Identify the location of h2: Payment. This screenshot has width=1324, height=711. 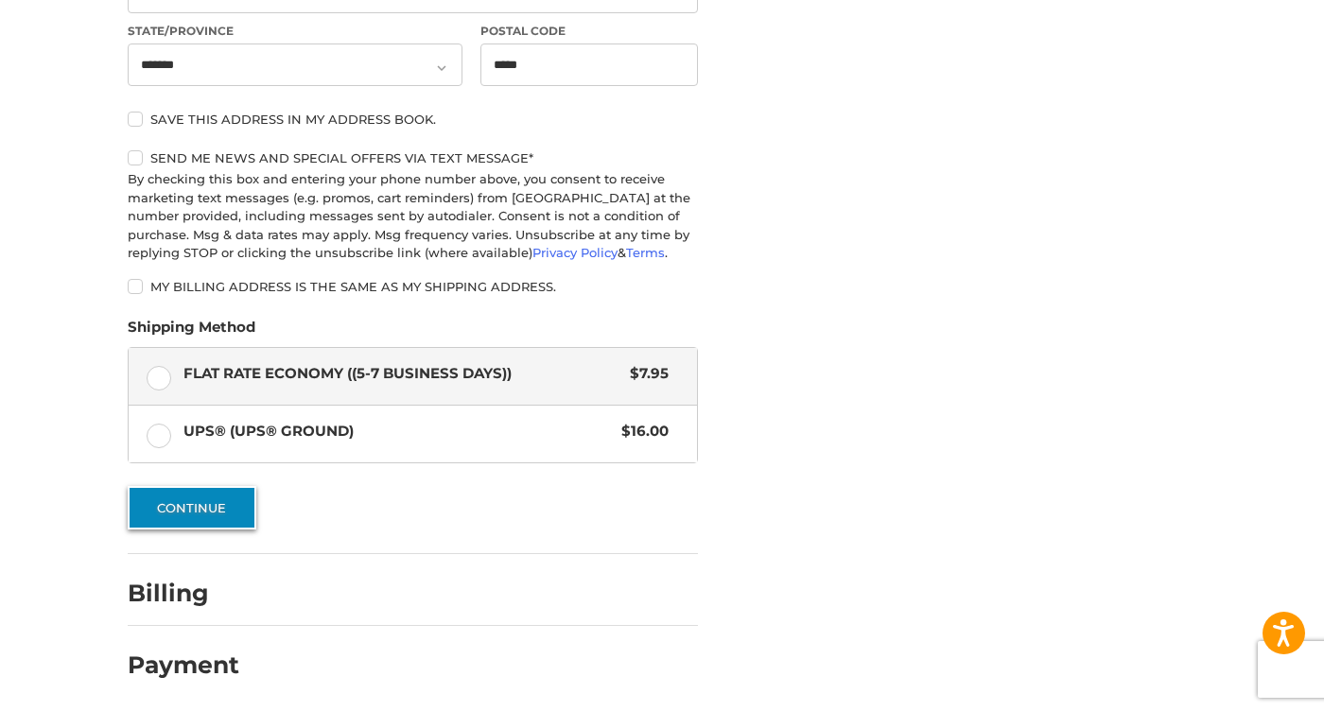
(183, 665).